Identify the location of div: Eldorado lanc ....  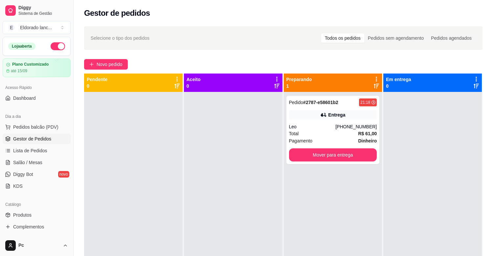
(36, 28).